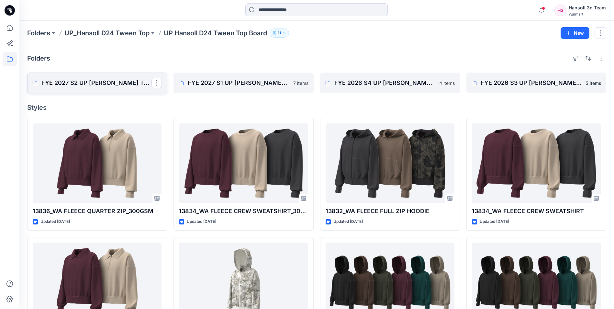 The image size is (614, 309). Describe the element at coordinates (39, 33) in the screenshot. I see `p: Folders` at that location.